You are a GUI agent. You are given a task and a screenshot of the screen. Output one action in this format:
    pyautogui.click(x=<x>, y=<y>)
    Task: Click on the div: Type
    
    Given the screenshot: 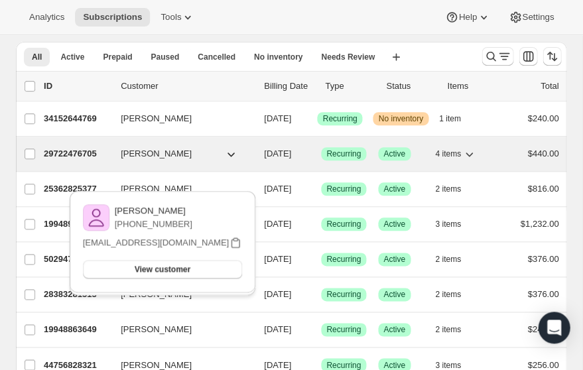 What is the action you would take?
    pyautogui.click(x=350, y=86)
    